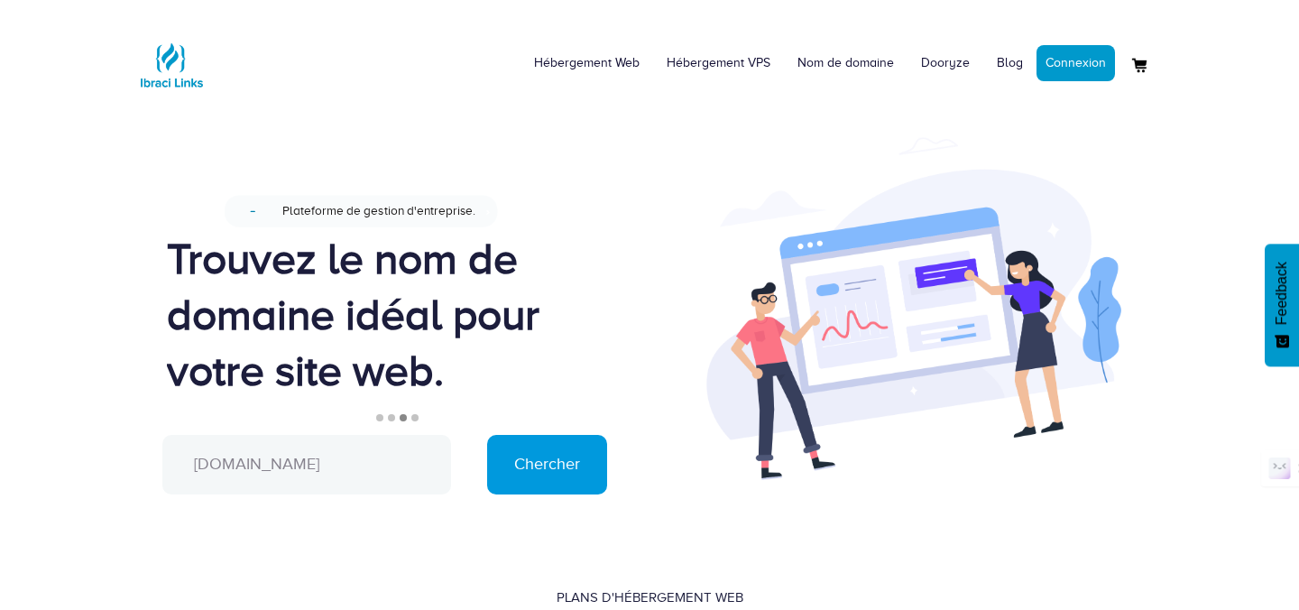 Image resolution: width=1299 pixels, height=610 pixels. Describe the element at coordinates (586, 63) in the screenshot. I see `a: Hébergement Web` at that location.